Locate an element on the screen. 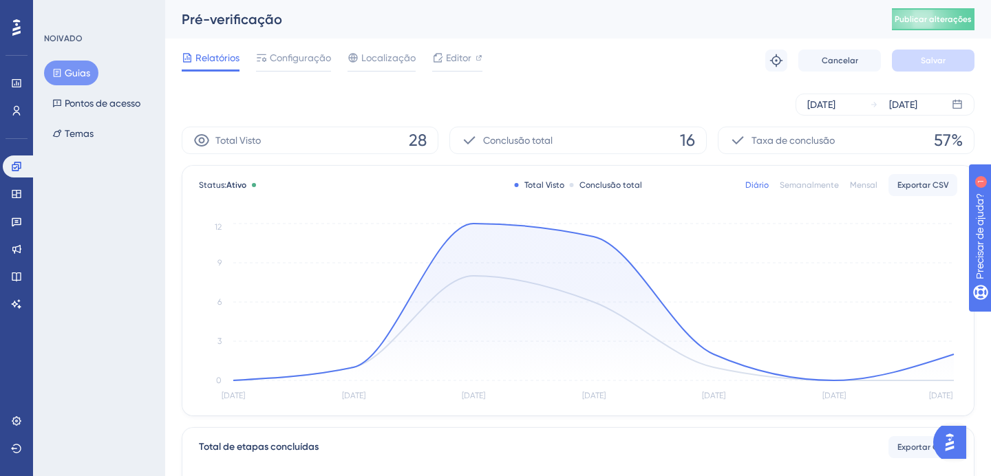 The width and height of the screenshot is (991, 476). tspan: 12 is located at coordinates (218, 227).